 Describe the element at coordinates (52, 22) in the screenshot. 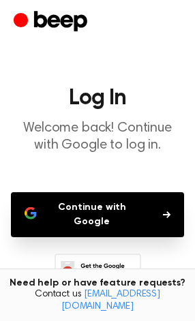

I see `a: Beep` at that location.